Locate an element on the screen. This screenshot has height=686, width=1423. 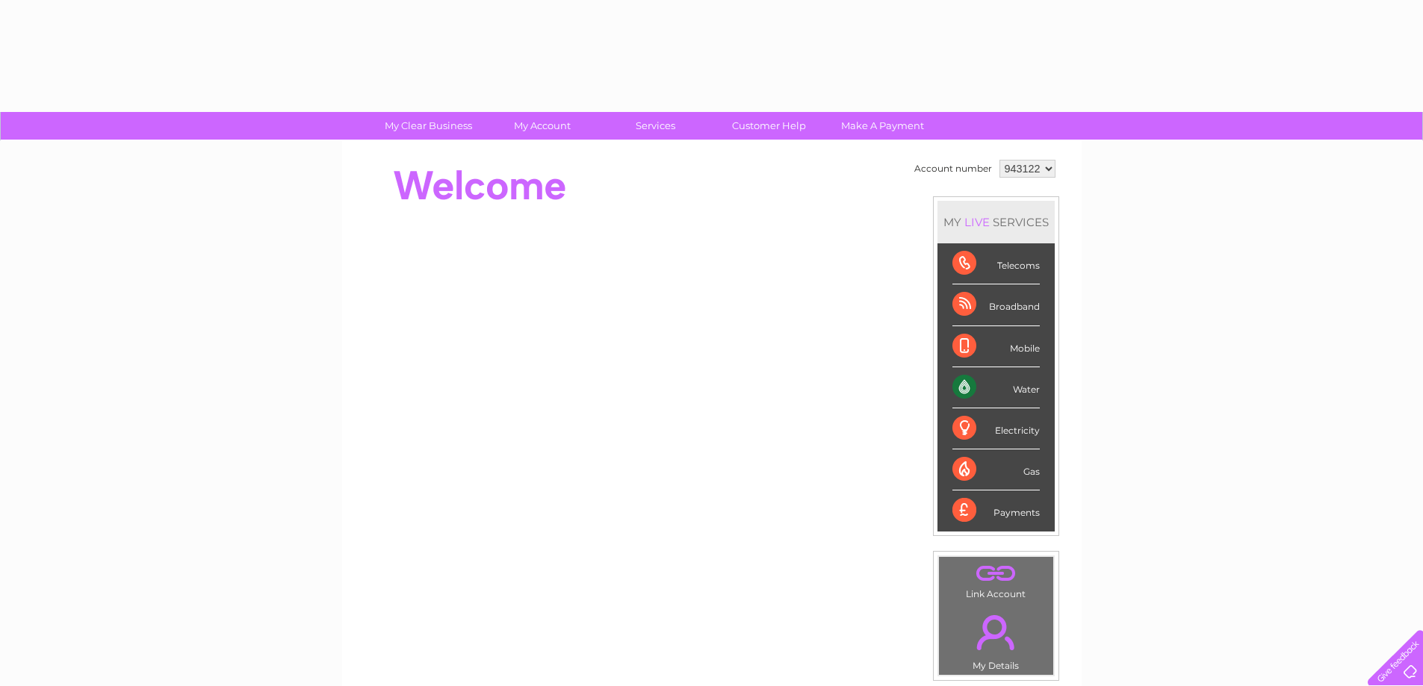
div: MY SERVICES is located at coordinates (996, 222).